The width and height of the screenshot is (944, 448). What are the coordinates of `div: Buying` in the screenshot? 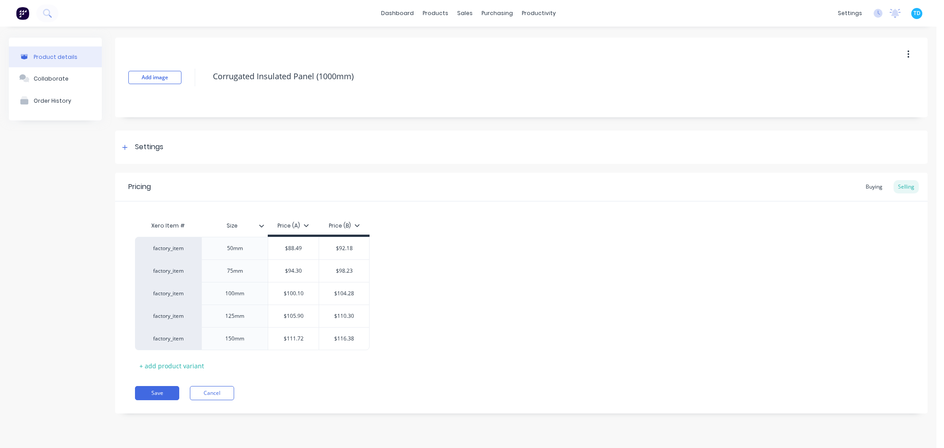 It's located at (874, 187).